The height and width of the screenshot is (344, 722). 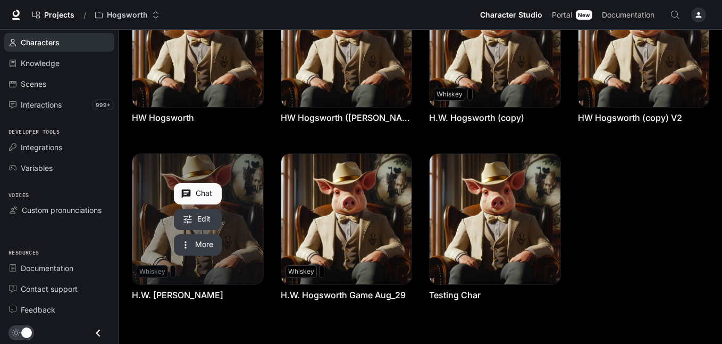 What do you see at coordinates (59, 309) in the screenshot?
I see `a: Feedback` at bounding box center [59, 309].